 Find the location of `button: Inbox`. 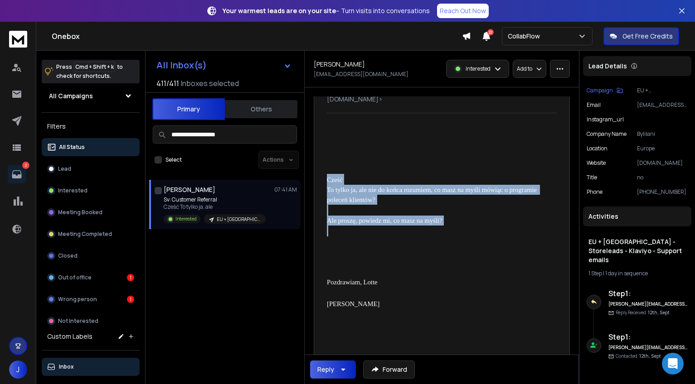

button: Inbox is located at coordinates (91, 367).